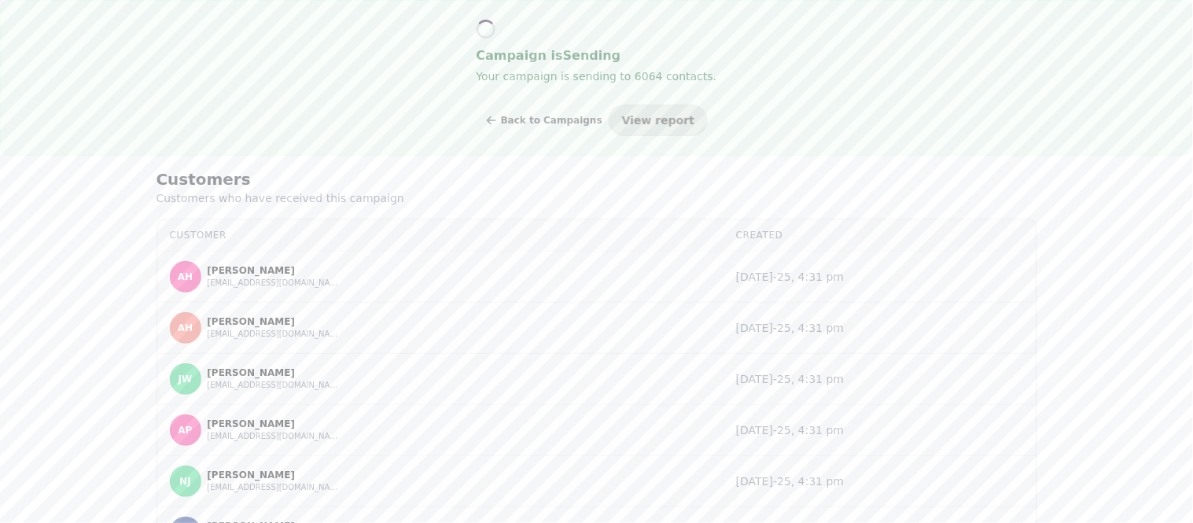 Image resolution: width=1193 pixels, height=523 pixels. What do you see at coordinates (597, 56) in the screenshot?
I see `h2: Campaign is Sending` at bounding box center [597, 56].